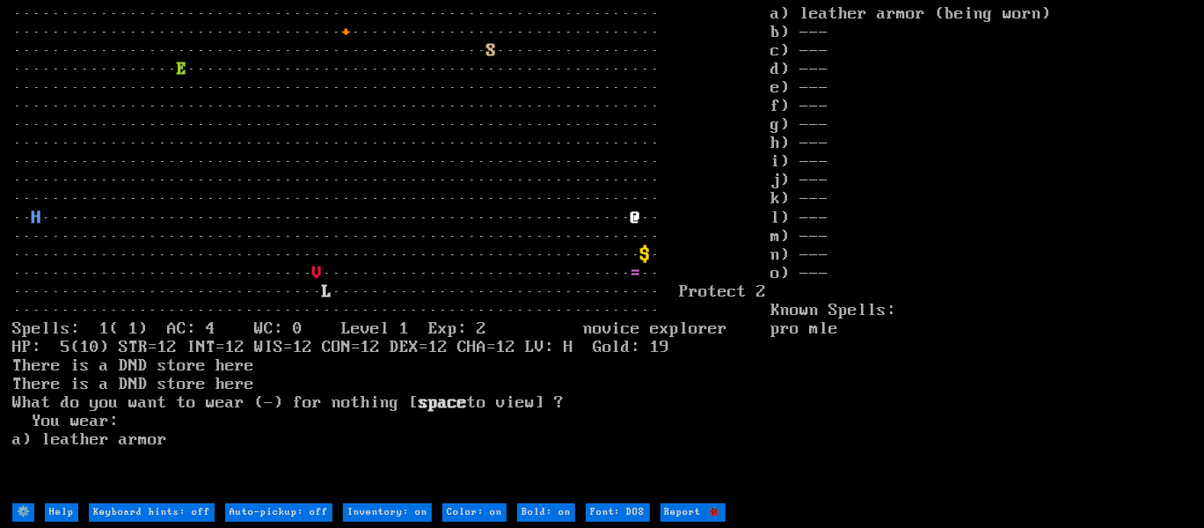 This screenshot has height=528, width=1204. What do you see at coordinates (546, 512) in the screenshot?
I see `input: Bold: on` at bounding box center [546, 512].